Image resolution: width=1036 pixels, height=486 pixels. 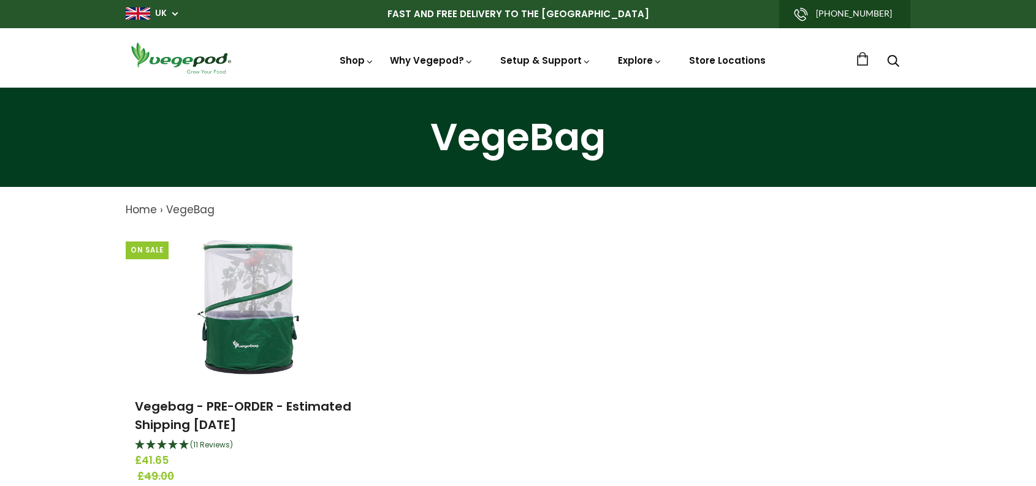 What do you see at coordinates (518, 210) in the screenshot?
I see `nav: breadcrumbs` at bounding box center [518, 210].